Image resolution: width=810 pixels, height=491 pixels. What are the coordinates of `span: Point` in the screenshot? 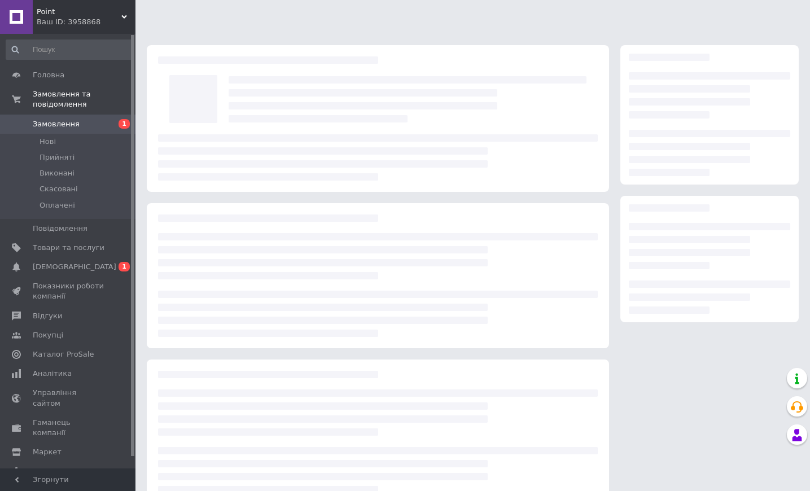 It's located at (79, 12).